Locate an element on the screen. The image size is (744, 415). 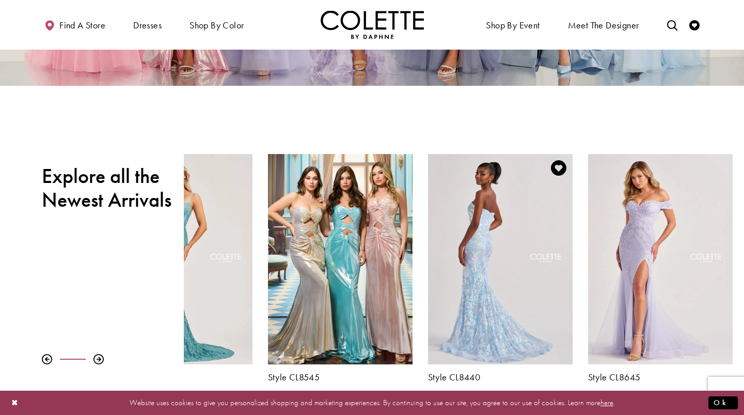
button: Submit Dialog is located at coordinates (723, 402).